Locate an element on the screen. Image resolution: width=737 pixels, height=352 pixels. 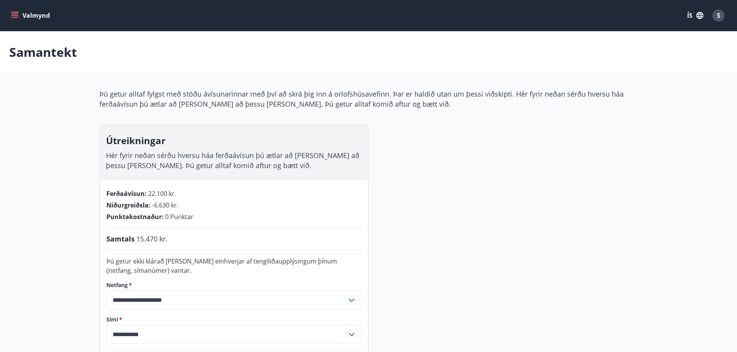
label: Sími is located at coordinates (234, 320).